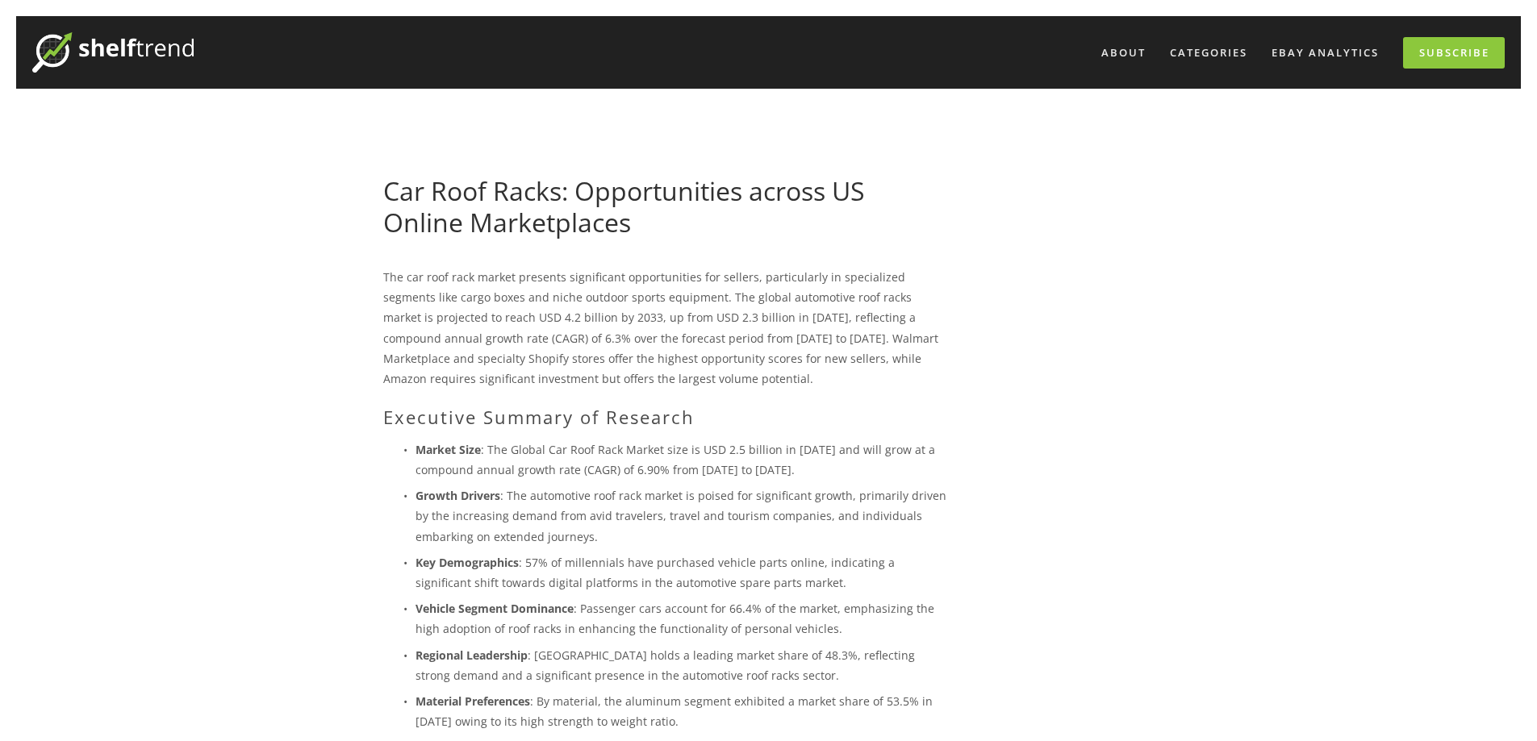 The width and height of the screenshot is (1537, 741). What do you see at coordinates (1123, 52) in the screenshot?
I see `a: About` at bounding box center [1123, 52].